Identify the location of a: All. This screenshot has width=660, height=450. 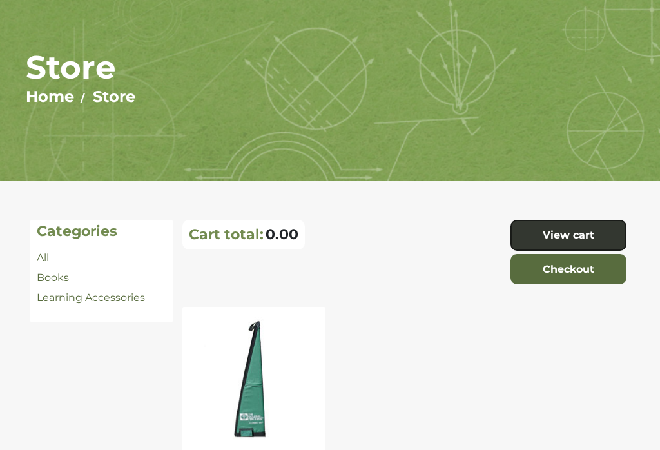
(43, 258).